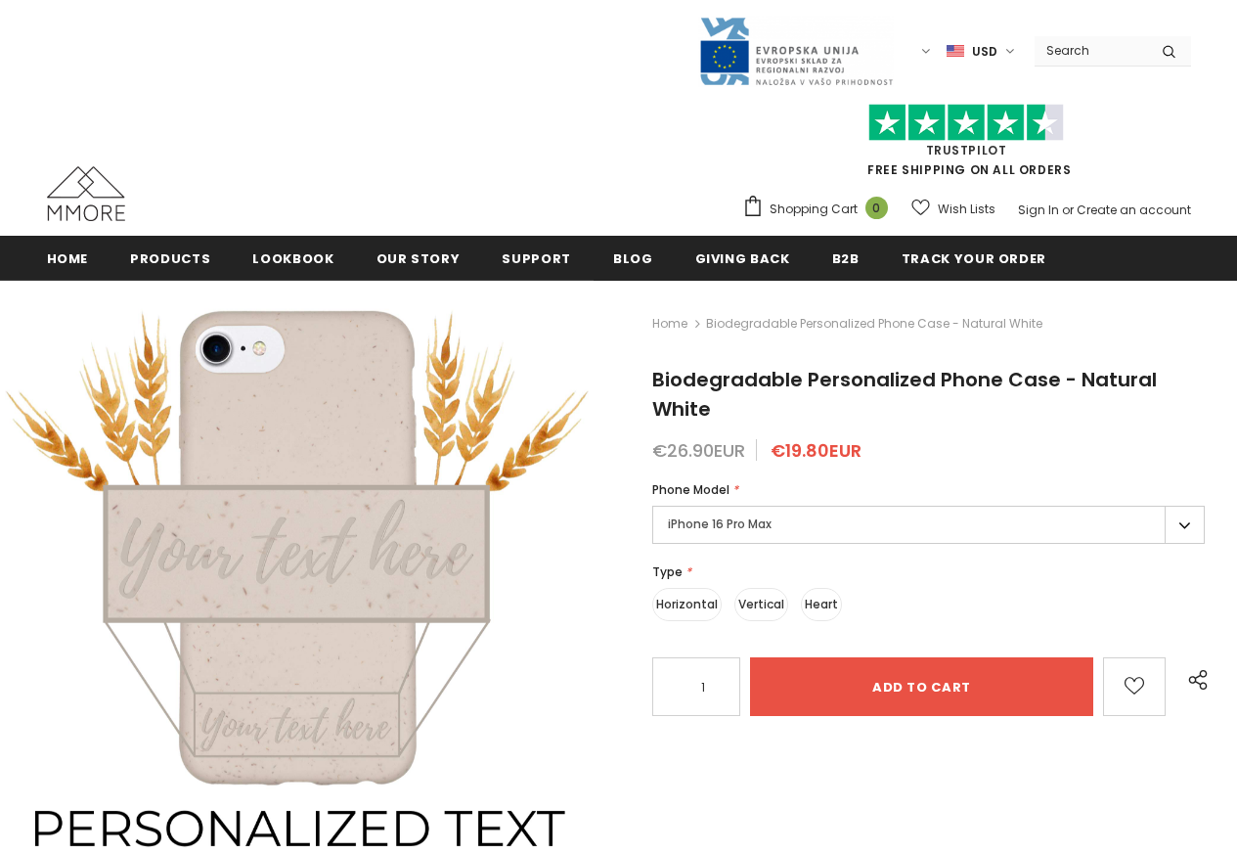  What do you see at coordinates (953, 208) in the screenshot?
I see `a: Wish Lists` at bounding box center [953, 208].